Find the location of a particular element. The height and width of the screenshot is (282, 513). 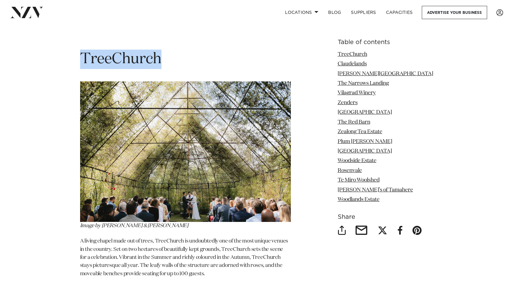

a: Advertise your business is located at coordinates (454, 12).